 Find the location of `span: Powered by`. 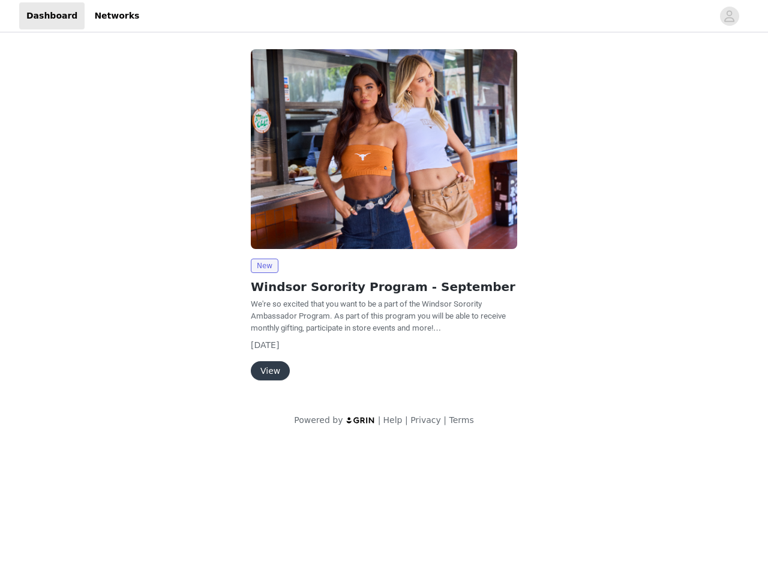

span: Powered by is located at coordinates (318, 420).